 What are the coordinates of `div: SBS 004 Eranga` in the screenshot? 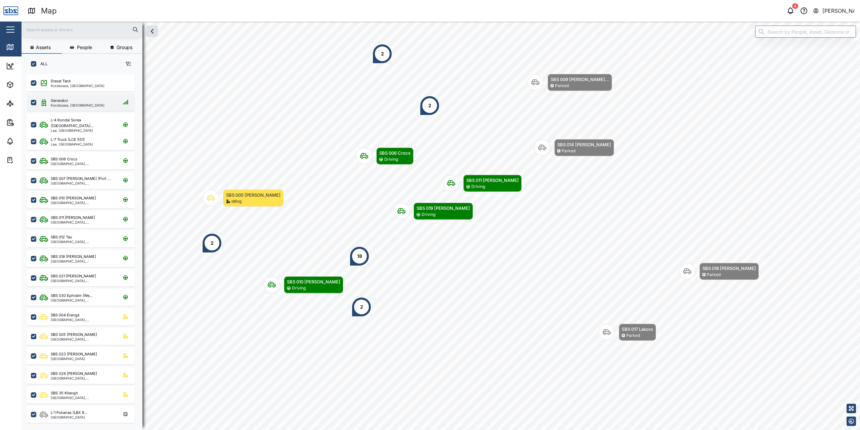 It's located at (65, 315).